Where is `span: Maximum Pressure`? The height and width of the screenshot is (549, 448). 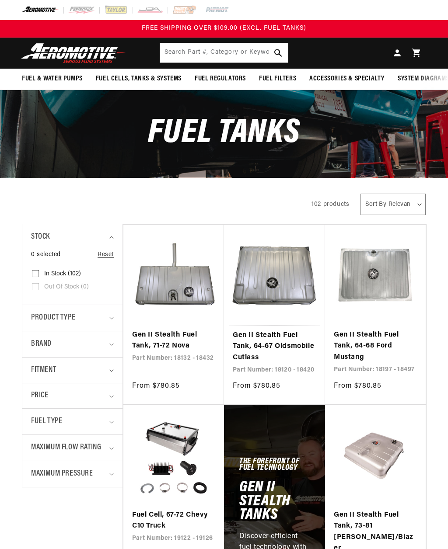 span: Maximum Pressure is located at coordinates (62, 474).